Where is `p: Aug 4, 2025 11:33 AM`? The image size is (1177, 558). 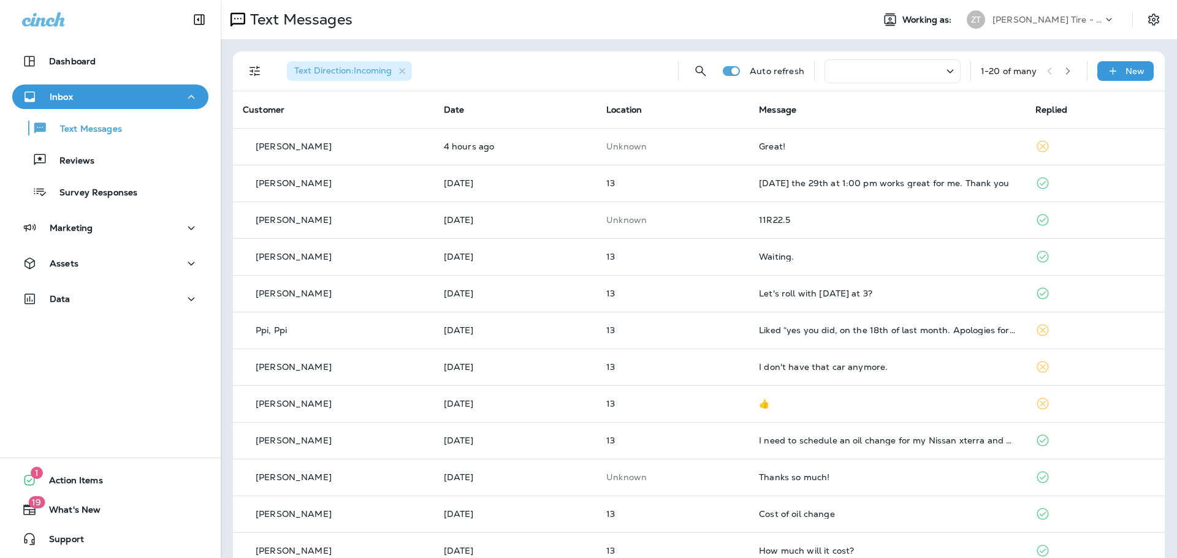
p: Aug 4, 2025 11:33 AM is located at coordinates (515, 441).